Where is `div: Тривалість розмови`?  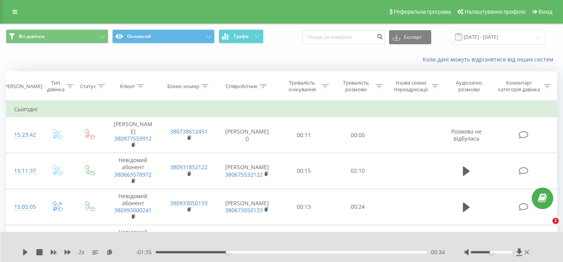
div: Тривалість розмови is located at coordinates (356, 86).